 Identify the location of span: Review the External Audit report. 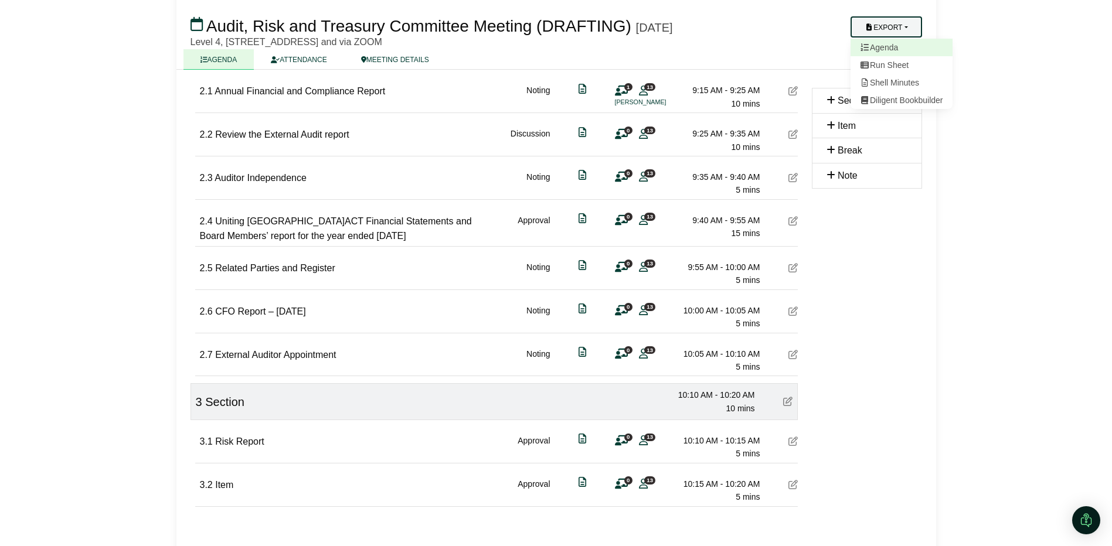
(282, 134).